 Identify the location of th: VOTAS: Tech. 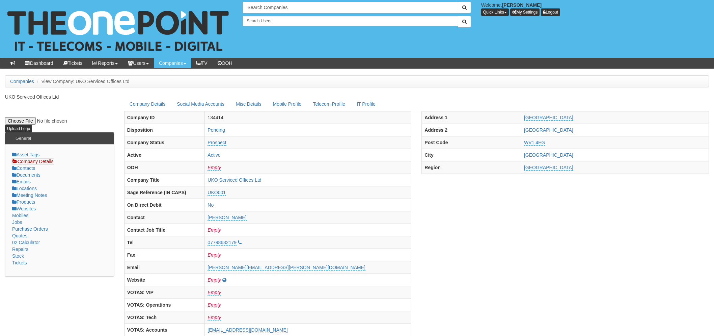
(164, 317).